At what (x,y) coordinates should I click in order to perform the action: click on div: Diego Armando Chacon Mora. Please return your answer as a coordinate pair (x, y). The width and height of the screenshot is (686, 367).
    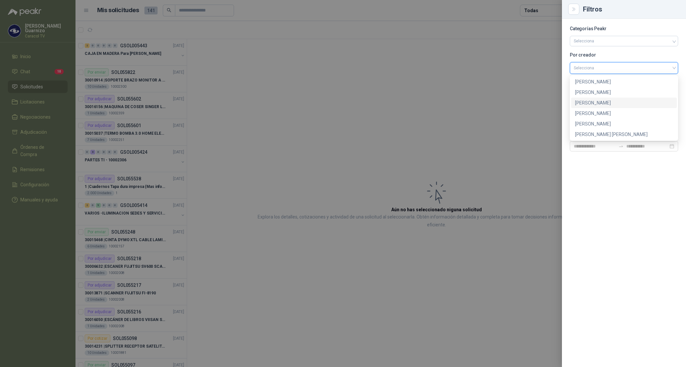
    Looking at the image, I should click on (624, 92).